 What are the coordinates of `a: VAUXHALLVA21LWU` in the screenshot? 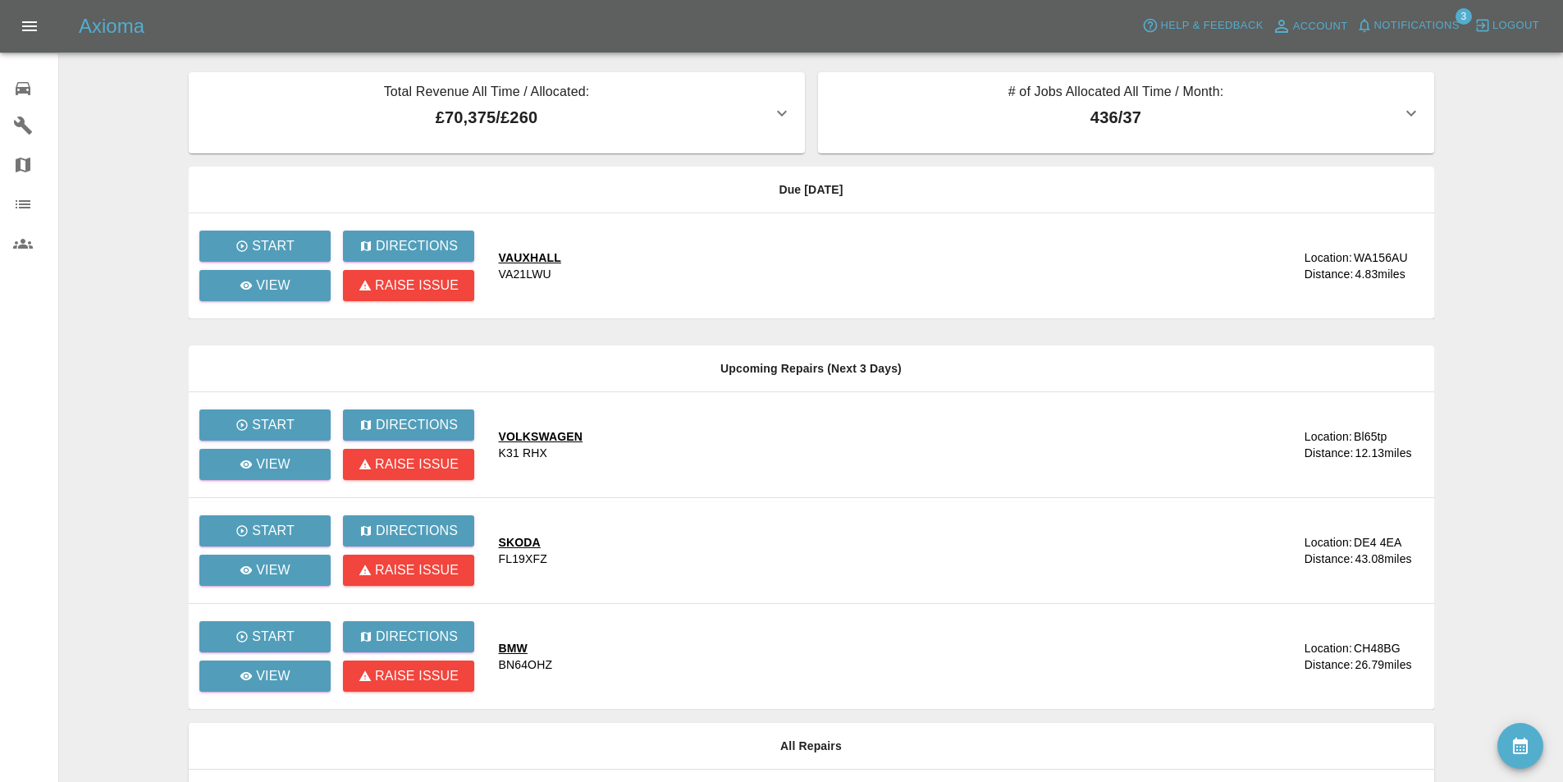 It's located at (859, 266).